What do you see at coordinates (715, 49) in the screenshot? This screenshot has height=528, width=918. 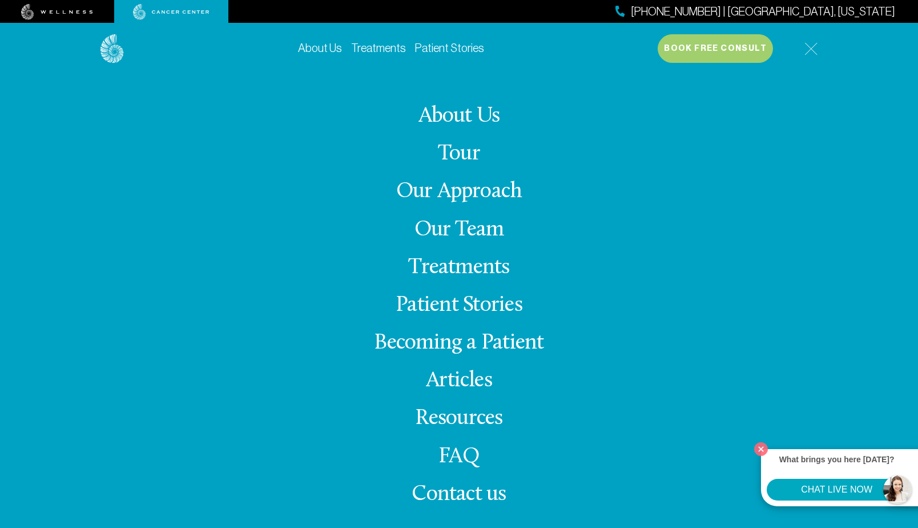 I see `button: Book Free Consult` at bounding box center [715, 49].